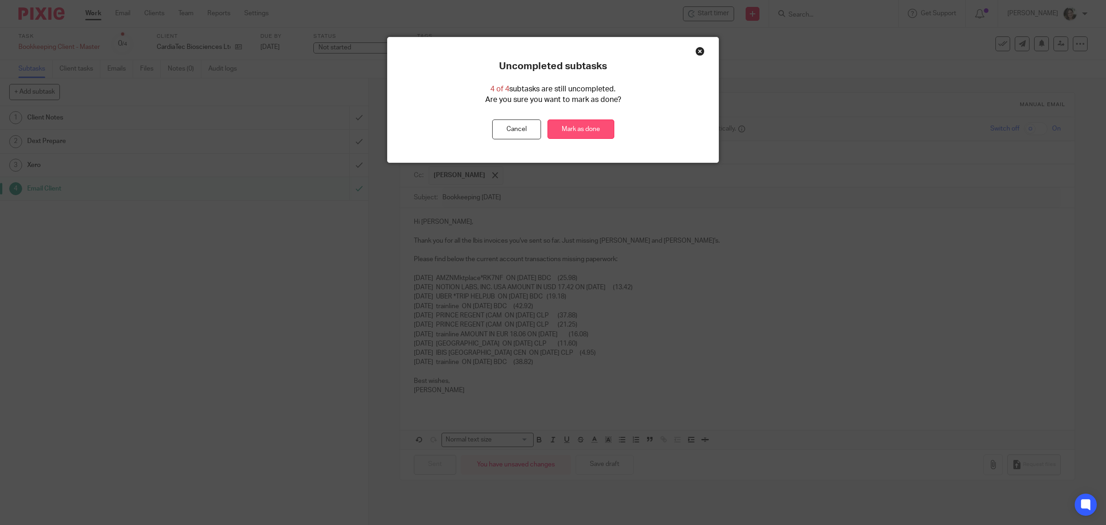 Image resolution: width=1106 pixels, height=525 pixels. I want to click on p: subtasks are still uncompleted., so click(553, 89).